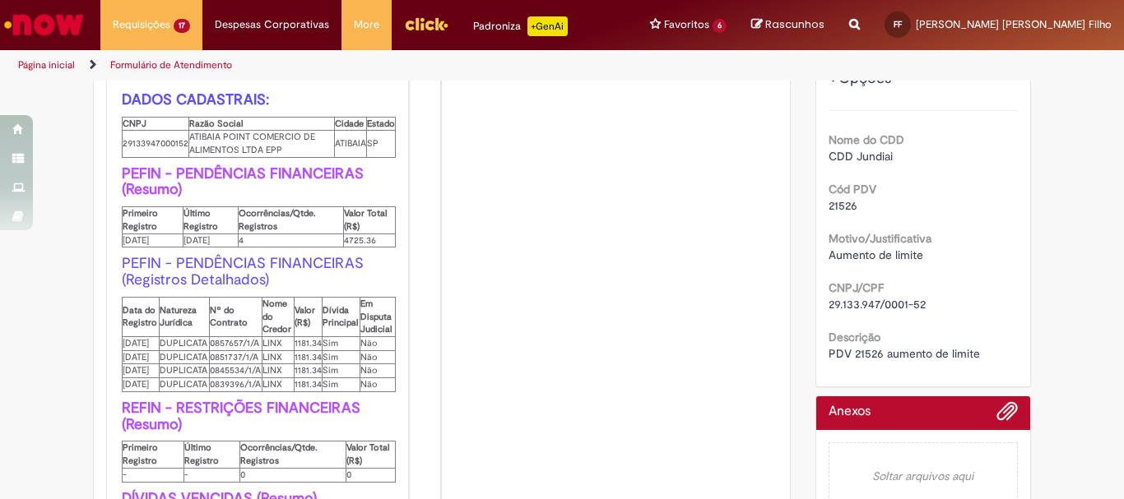 The height and width of the screenshot is (499, 1124). I want to click on span: Requisições, so click(141, 25).